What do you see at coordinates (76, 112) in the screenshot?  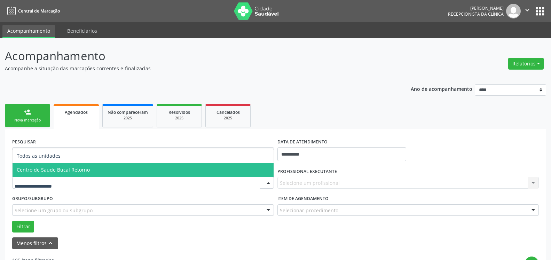 I see `span: Agendados` at bounding box center [76, 112].